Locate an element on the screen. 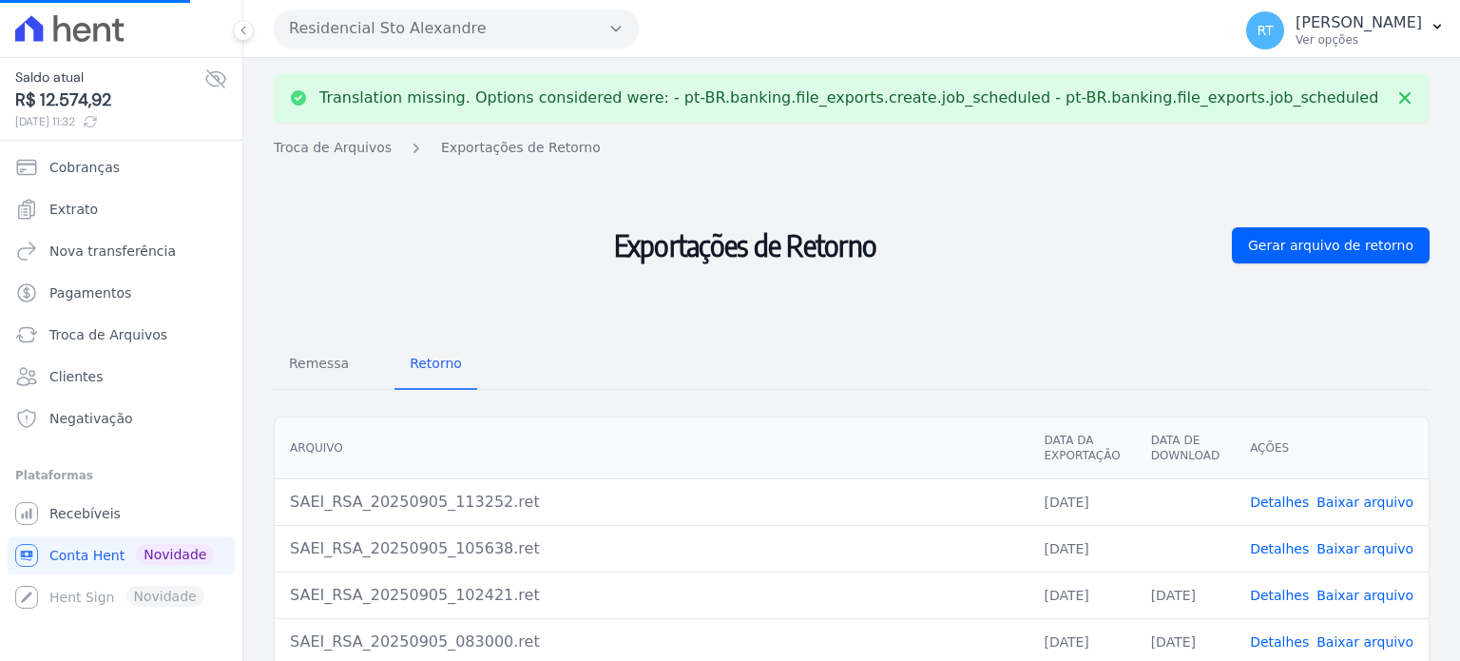 Image resolution: width=1460 pixels, height=661 pixels. span: Nova transferência is located at coordinates (112, 251).